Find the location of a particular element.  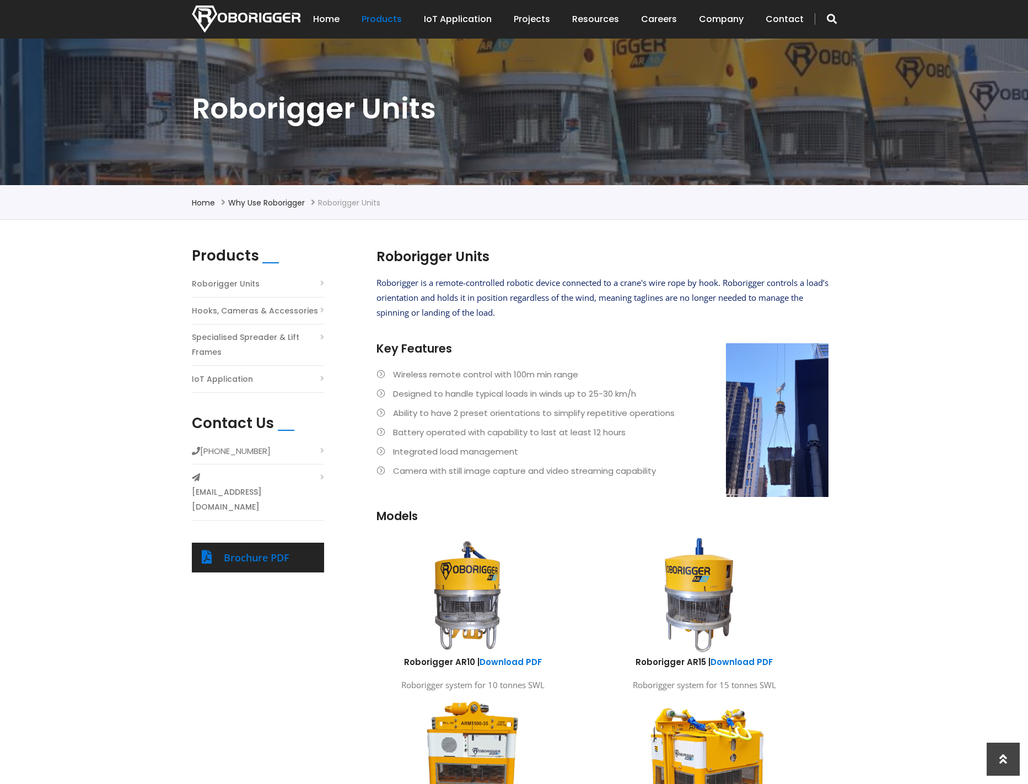

a: Products is located at coordinates (381, 19).